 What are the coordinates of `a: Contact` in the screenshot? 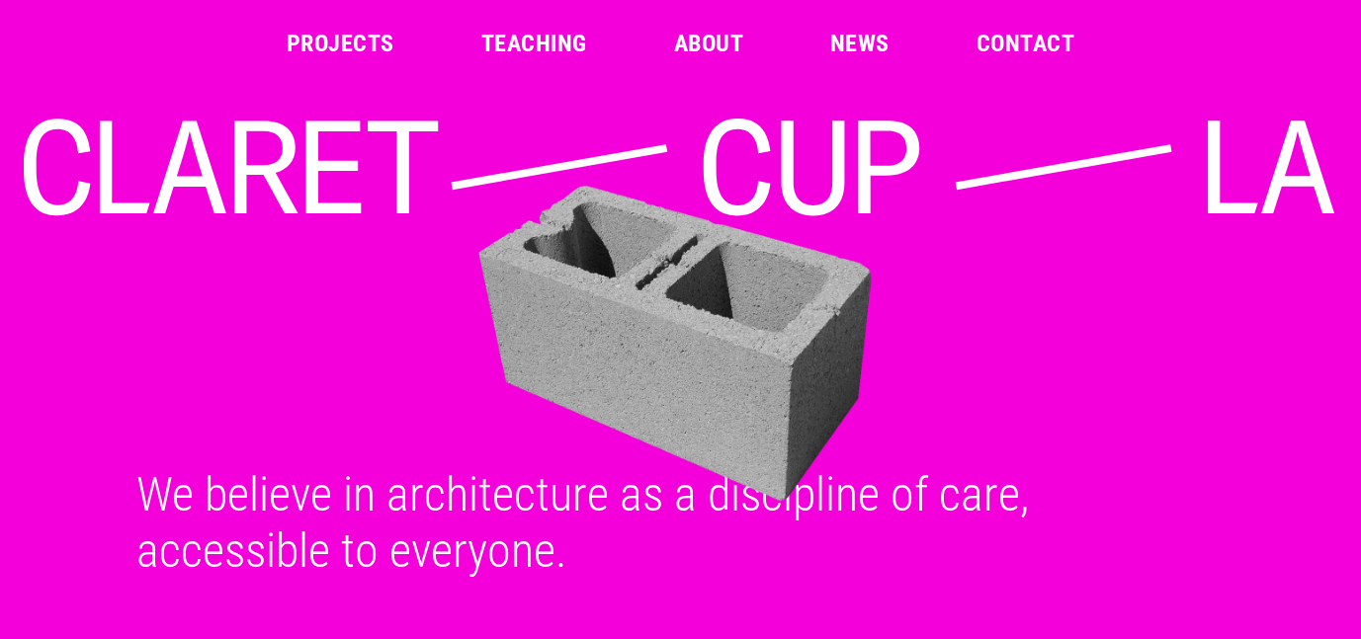 It's located at (1025, 43).